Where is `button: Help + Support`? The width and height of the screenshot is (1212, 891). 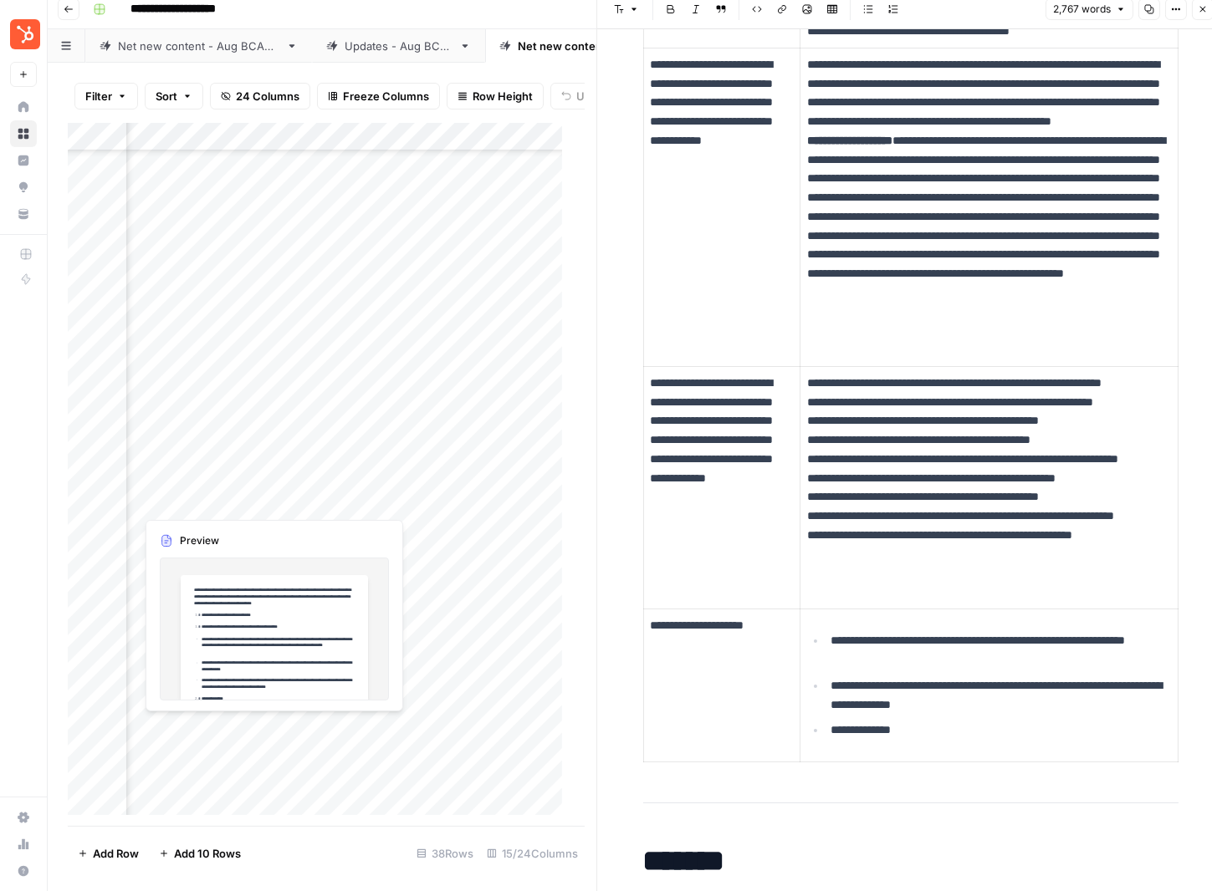 button: Help + Support is located at coordinates (23, 871).